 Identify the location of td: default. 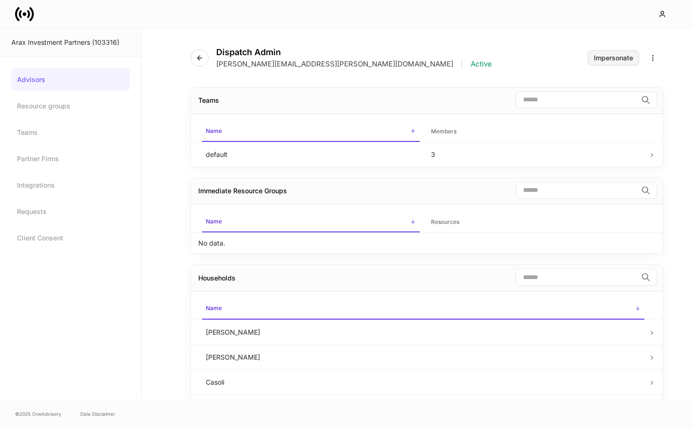
(310, 154).